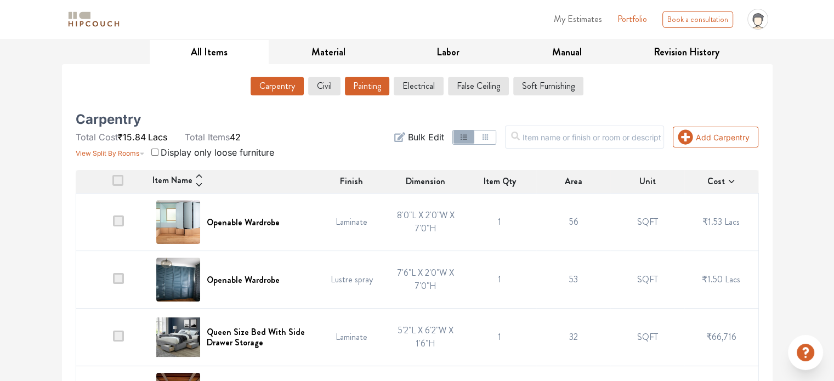 The image size is (834, 381). What do you see at coordinates (178, 337) in the screenshot?
I see `img: Queen Size Bed With Side Drawer Storage` at bounding box center [178, 337].